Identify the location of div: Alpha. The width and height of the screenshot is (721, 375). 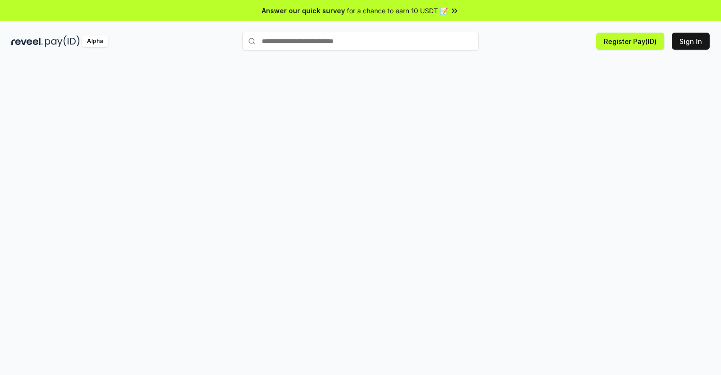
(95, 41).